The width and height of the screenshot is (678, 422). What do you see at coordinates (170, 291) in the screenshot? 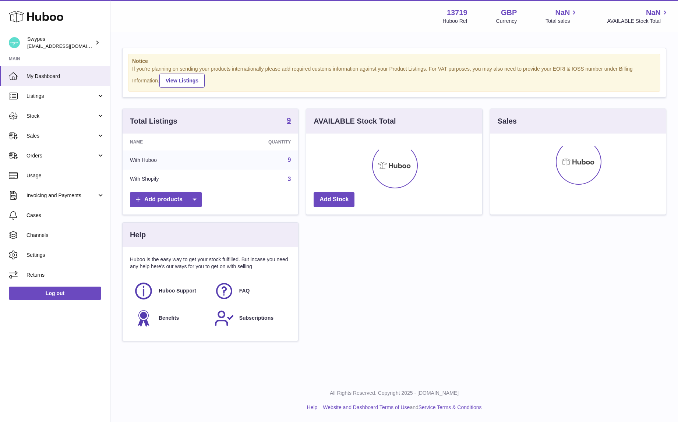
I see `a: Huboo Support` at bounding box center [170, 291].